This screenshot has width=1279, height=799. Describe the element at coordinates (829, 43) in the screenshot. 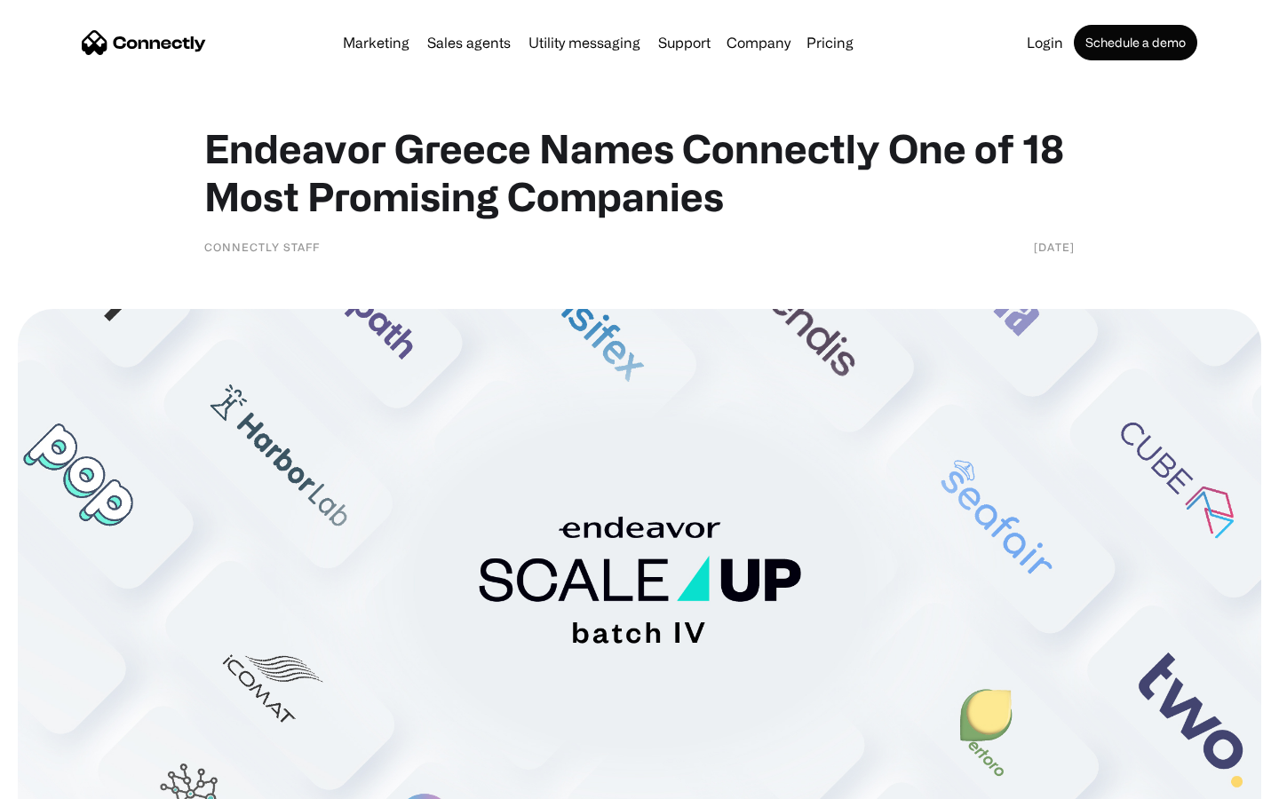

I see `a: Pricing` at that location.